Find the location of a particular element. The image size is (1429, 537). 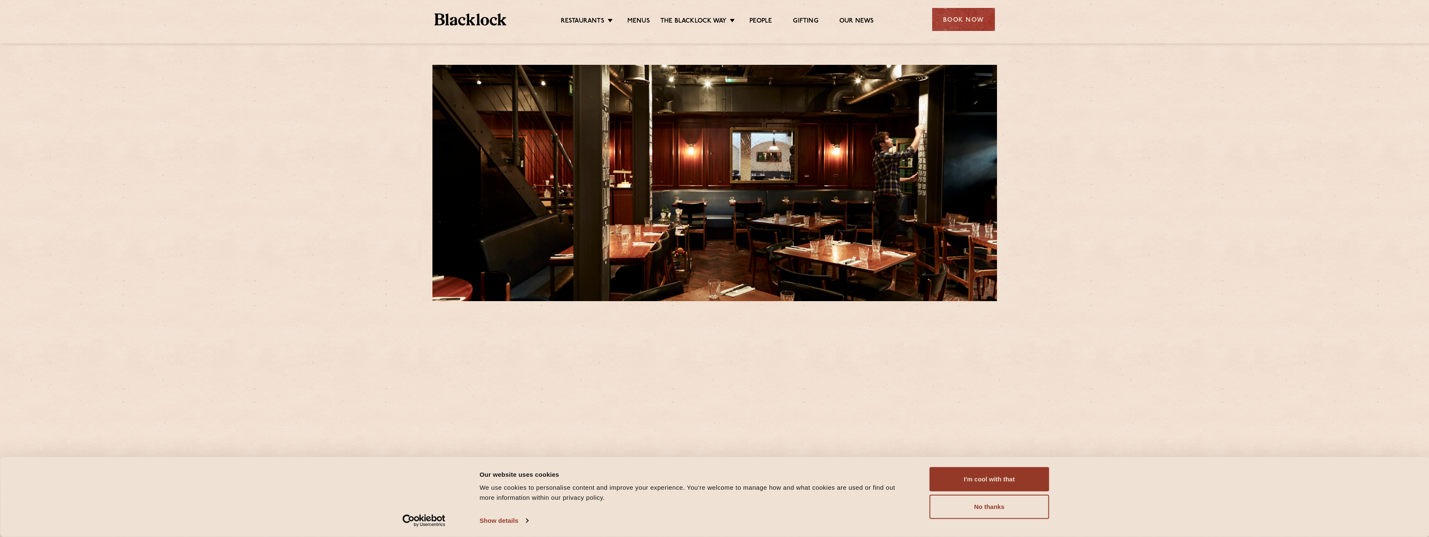

button: No thanks is located at coordinates (989, 507).